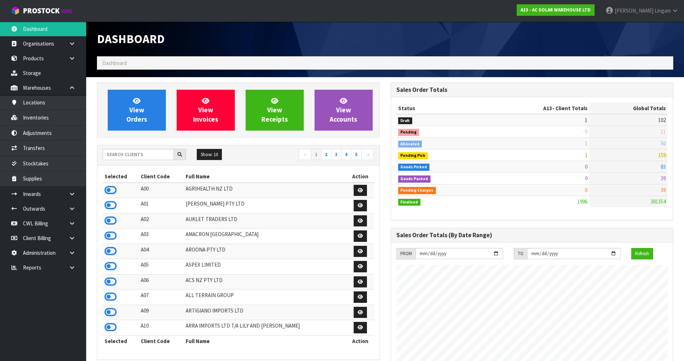 Image resolution: width=684 pixels, height=361 pixels. Describe the element at coordinates (265, 297) in the screenshot. I see `td: ALL TERRAIN GROUP` at that location.